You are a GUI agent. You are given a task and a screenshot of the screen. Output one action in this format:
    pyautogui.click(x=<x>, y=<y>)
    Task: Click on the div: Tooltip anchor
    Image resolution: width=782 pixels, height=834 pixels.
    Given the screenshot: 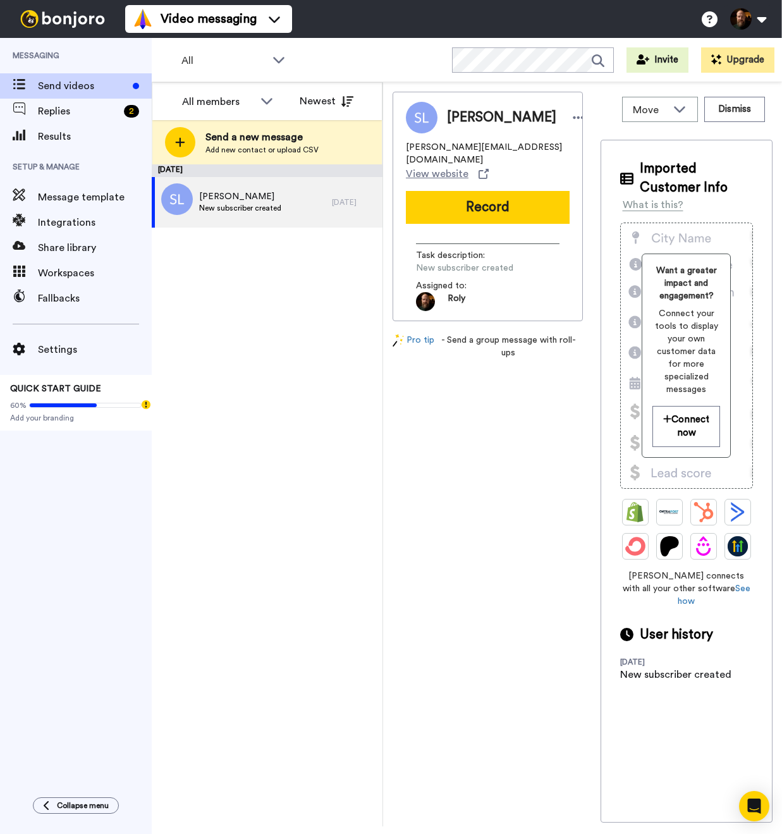 What is the action you would take?
    pyautogui.click(x=146, y=405)
    